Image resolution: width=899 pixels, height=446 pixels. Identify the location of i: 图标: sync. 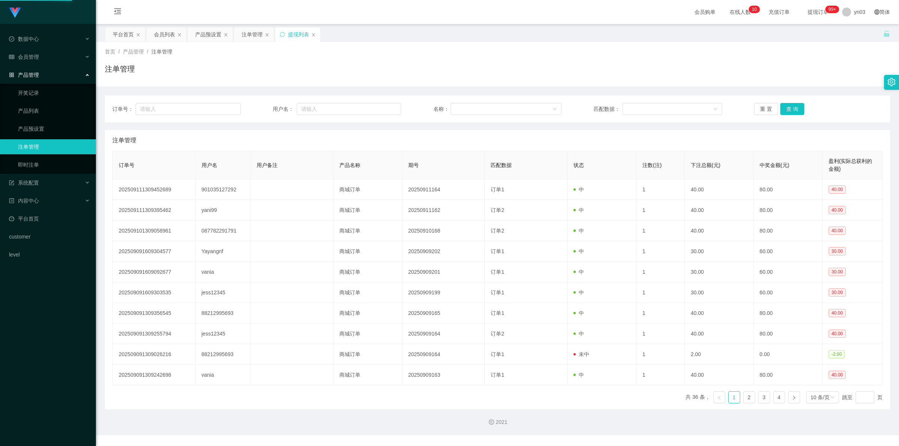
(283, 34).